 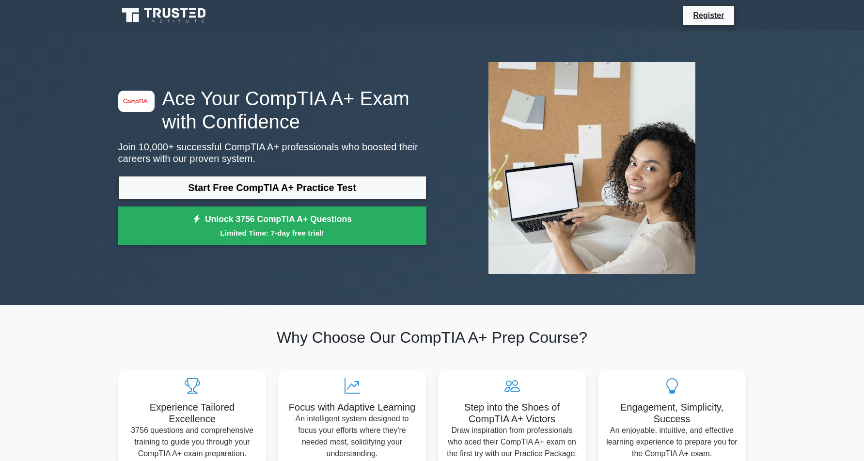 I want to click on h1: Ace Your CompTIA A+ Exam with Confidence, so click(x=272, y=110).